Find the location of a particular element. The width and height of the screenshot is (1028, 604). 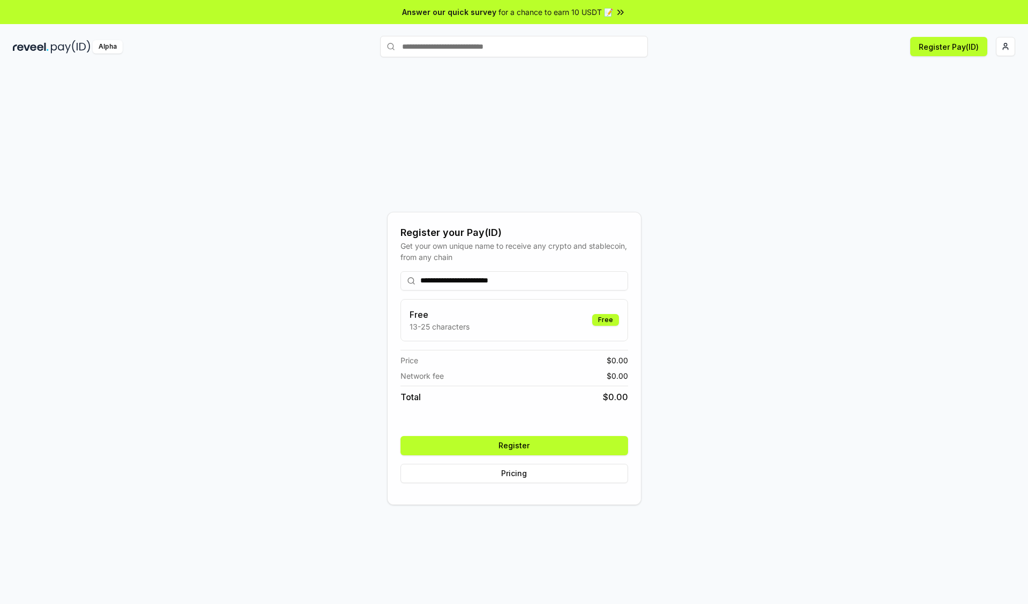

span: for a chance to earn 10 USDT 📝 is located at coordinates (556, 12).